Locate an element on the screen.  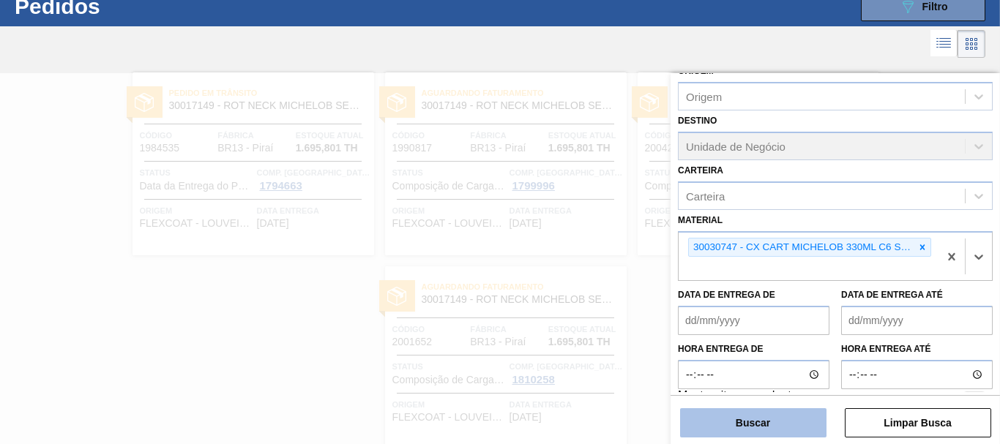
label: Data de Entrega até is located at coordinates (891, 295).